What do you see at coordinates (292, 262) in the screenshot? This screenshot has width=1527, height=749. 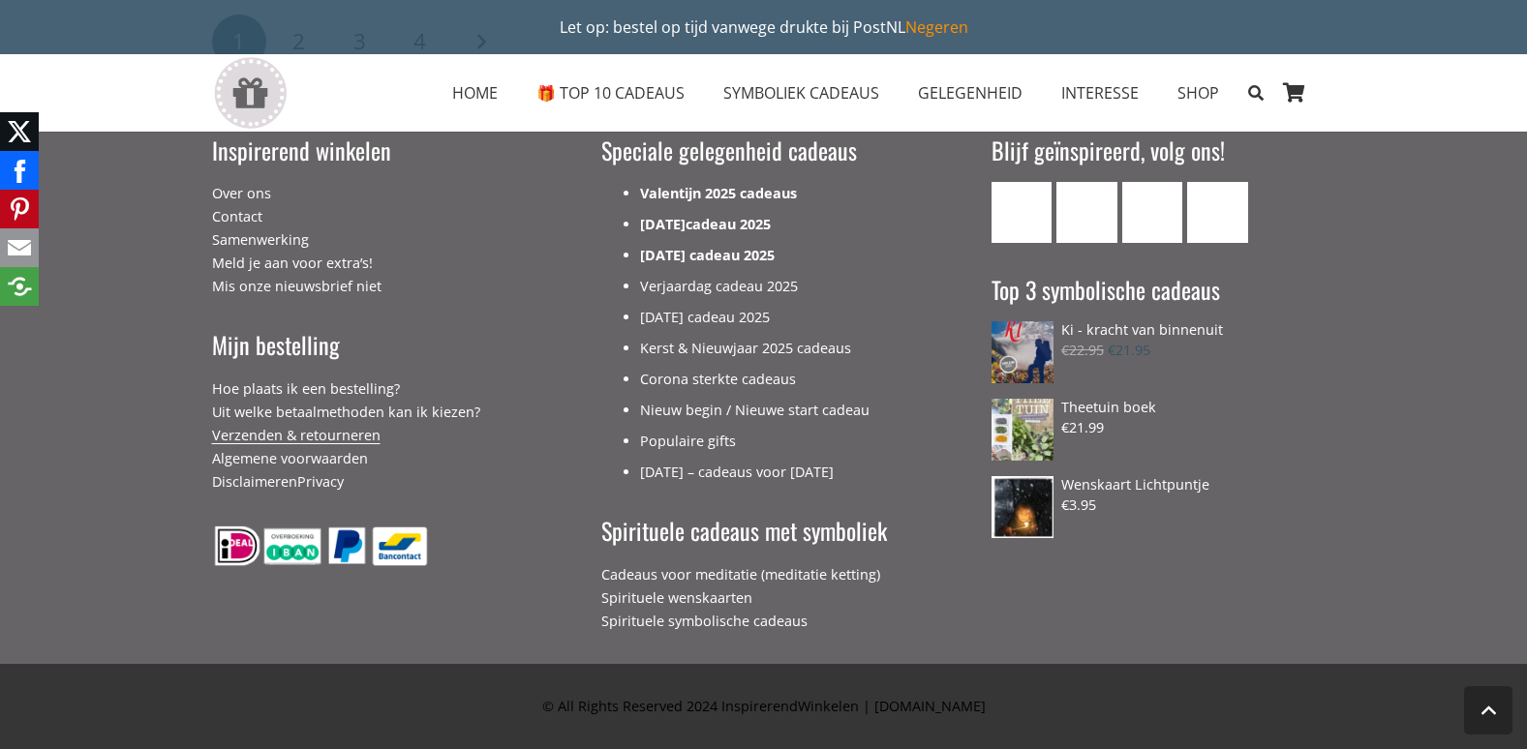 I see `a: Meld je aan voor extra’s!` at bounding box center [292, 262].